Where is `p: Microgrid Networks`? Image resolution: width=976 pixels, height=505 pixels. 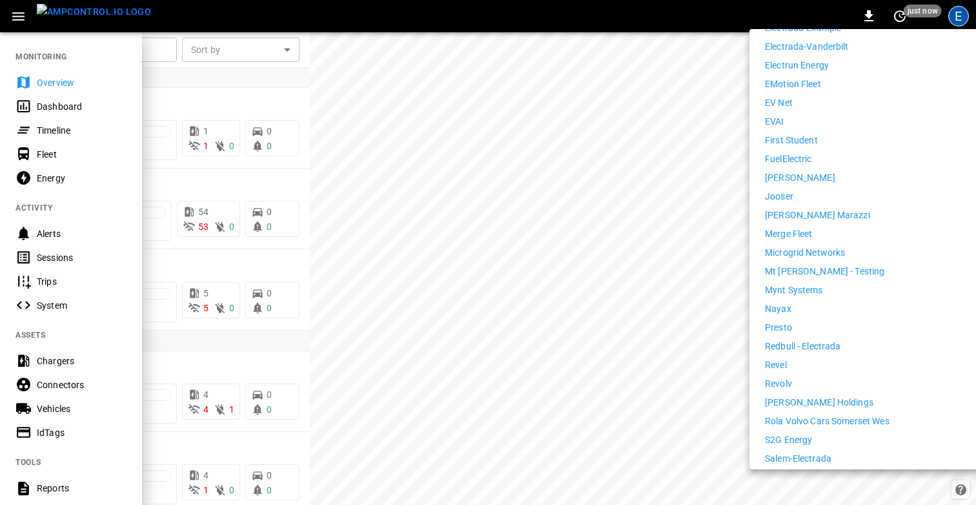 p: Microgrid Networks is located at coordinates (805, 252).